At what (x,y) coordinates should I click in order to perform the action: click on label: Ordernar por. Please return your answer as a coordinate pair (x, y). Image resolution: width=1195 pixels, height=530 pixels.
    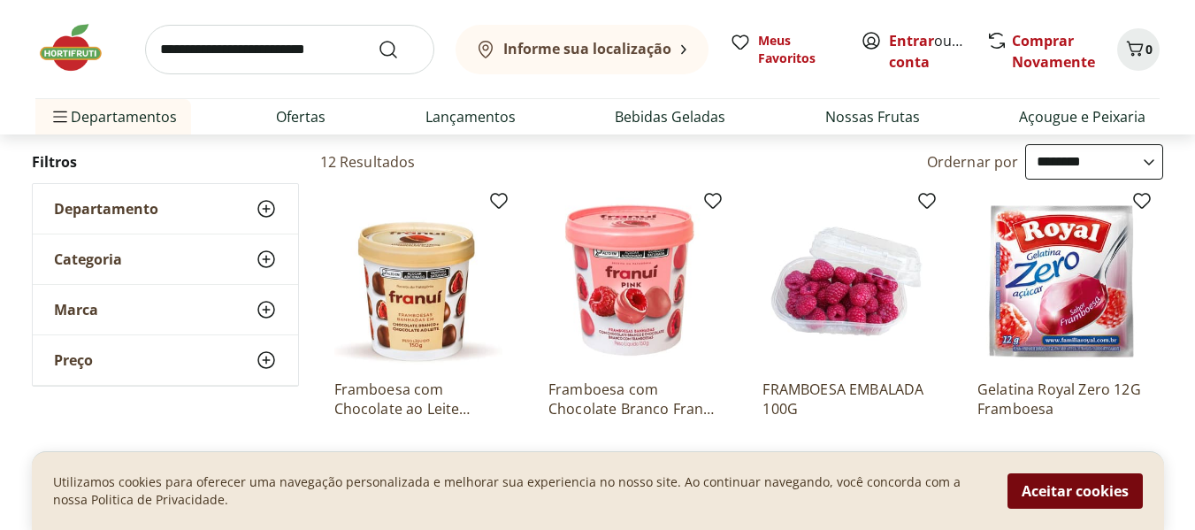
    Looking at the image, I should click on (973, 162).